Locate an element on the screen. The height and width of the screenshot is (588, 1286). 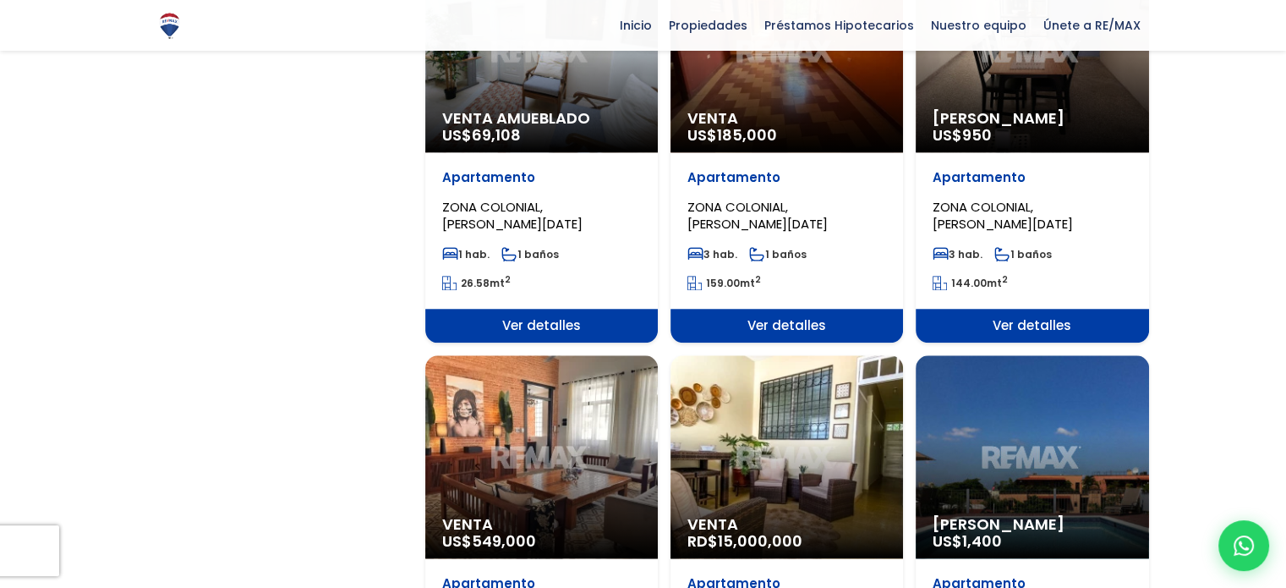
span: 144.00 is located at coordinates (969, 282).